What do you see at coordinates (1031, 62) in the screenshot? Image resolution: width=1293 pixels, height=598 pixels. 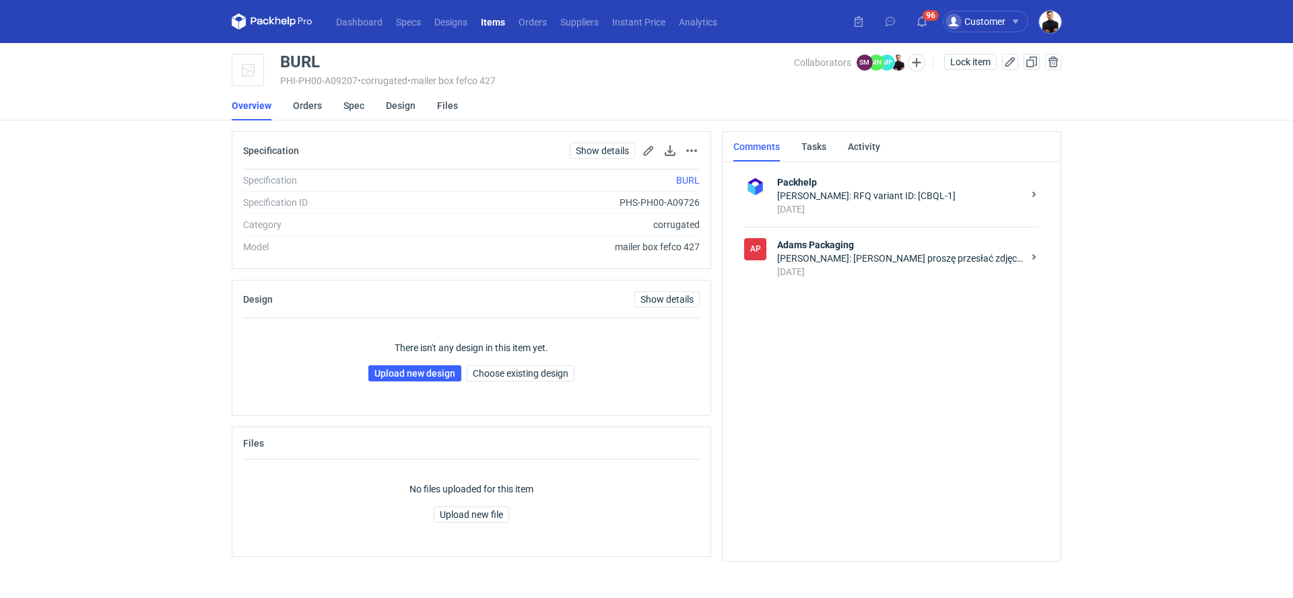 I see `button: Duplicate Item` at bounding box center [1031, 62].